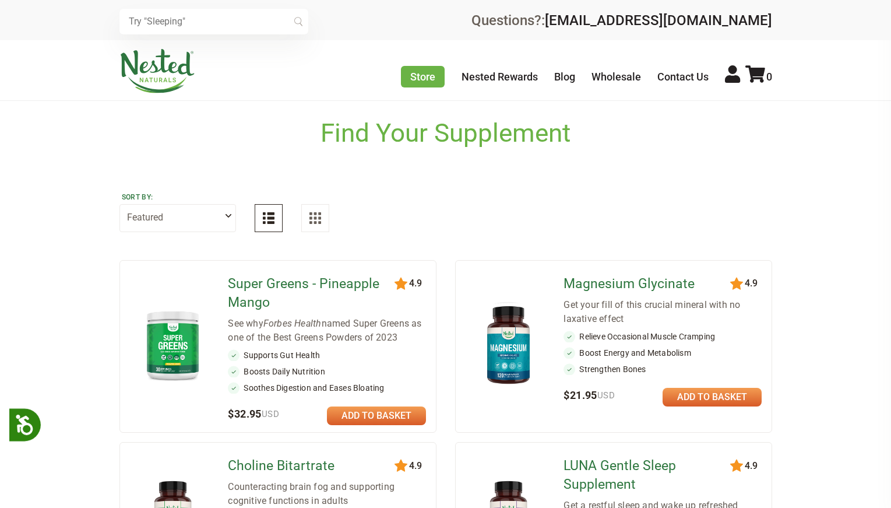  Describe the element at coordinates (423, 76) in the screenshot. I see `a: Store` at that location.